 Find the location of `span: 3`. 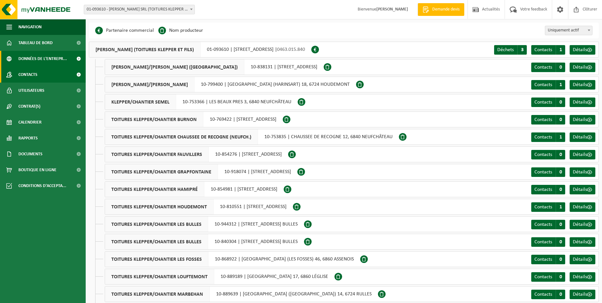

span: 3 is located at coordinates (522, 50).